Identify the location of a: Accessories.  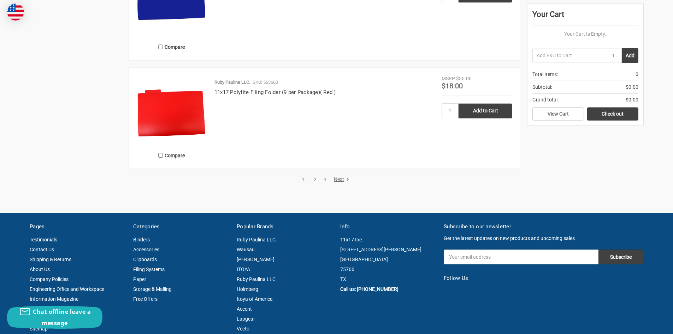
(146, 249).